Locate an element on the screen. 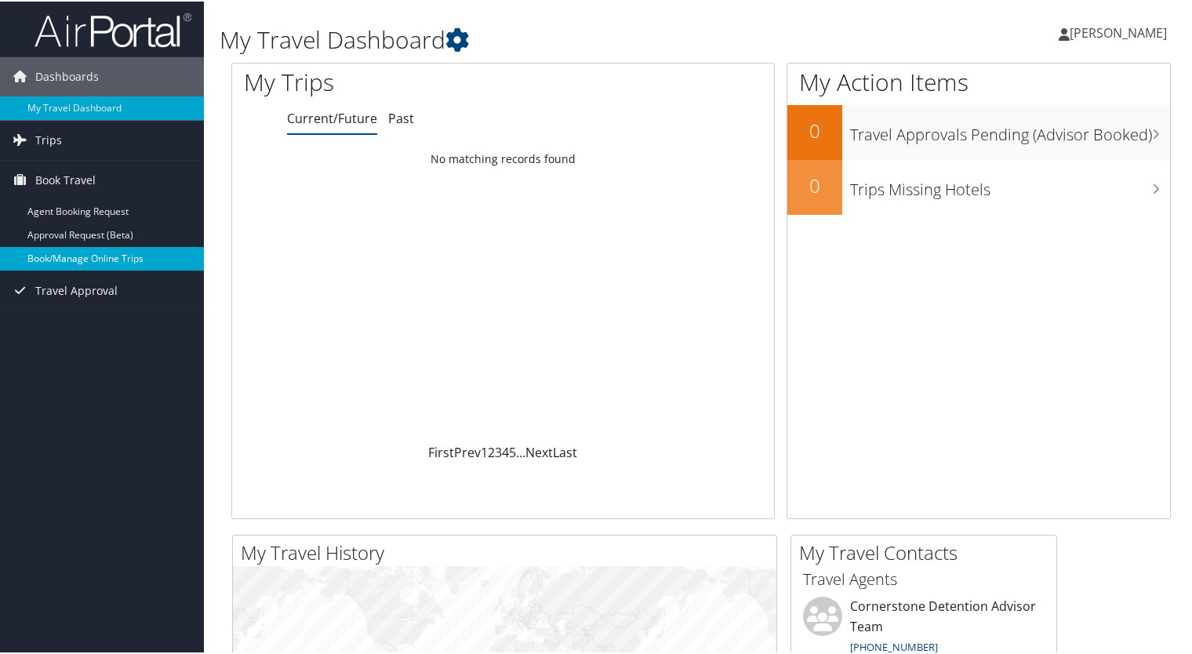 This screenshot has width=1192, height=654. h2: My Travel Contacts is located at coordinates (928, 551).